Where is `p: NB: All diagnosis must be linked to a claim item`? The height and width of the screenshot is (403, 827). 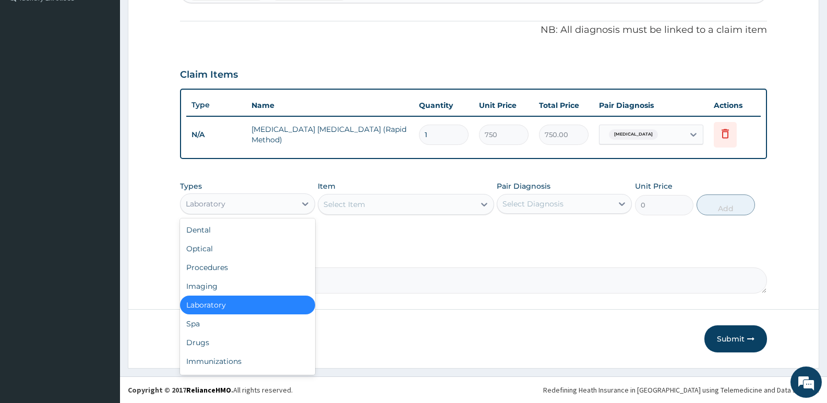
p: NB: All diagnosis must be linked to a claim item is located at coordinates (473, 30).